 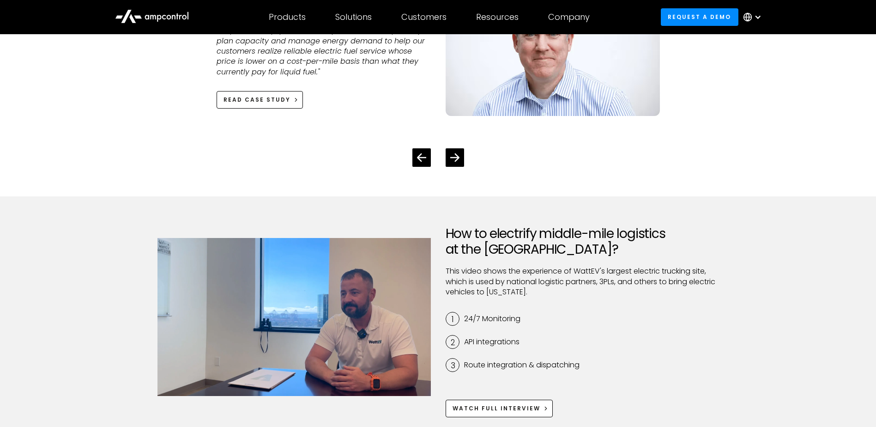 I want to click on a: Read case study, so click(x=260, y=99).